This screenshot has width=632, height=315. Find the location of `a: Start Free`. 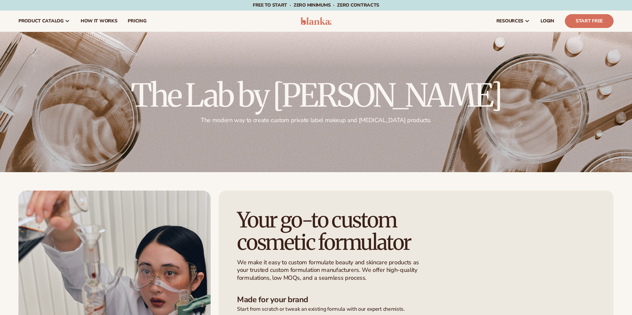

a: Start Free is located at coordinates (589, 21).